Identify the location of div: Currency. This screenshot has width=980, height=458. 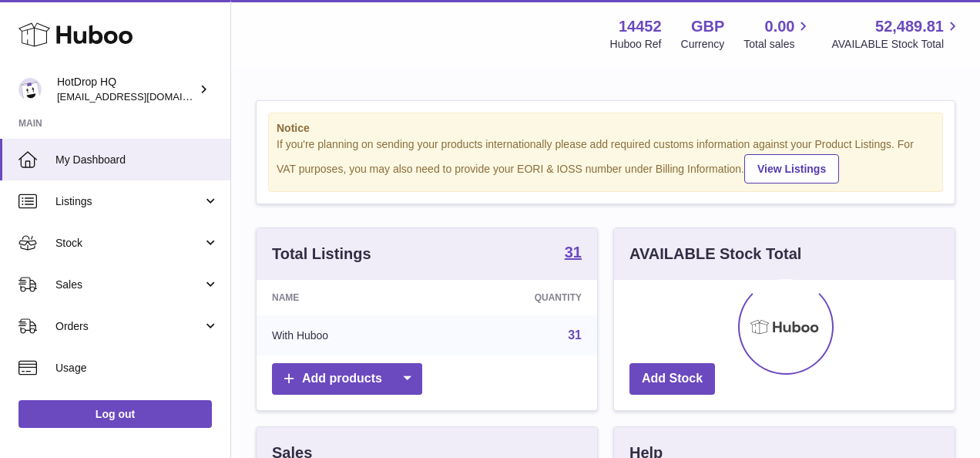
(703, 44).